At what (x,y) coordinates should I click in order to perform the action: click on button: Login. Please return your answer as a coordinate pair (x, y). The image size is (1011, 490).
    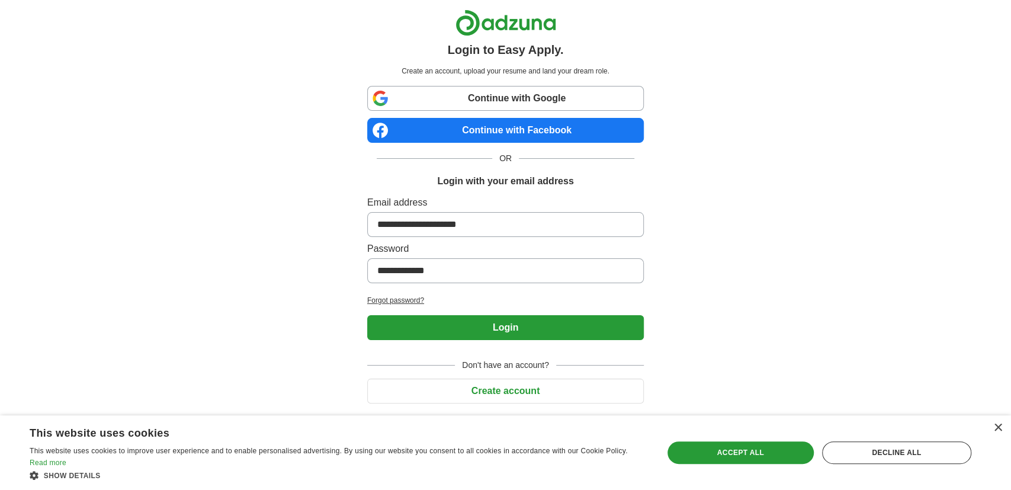
    Looking at the image, I should click on (505, 328).